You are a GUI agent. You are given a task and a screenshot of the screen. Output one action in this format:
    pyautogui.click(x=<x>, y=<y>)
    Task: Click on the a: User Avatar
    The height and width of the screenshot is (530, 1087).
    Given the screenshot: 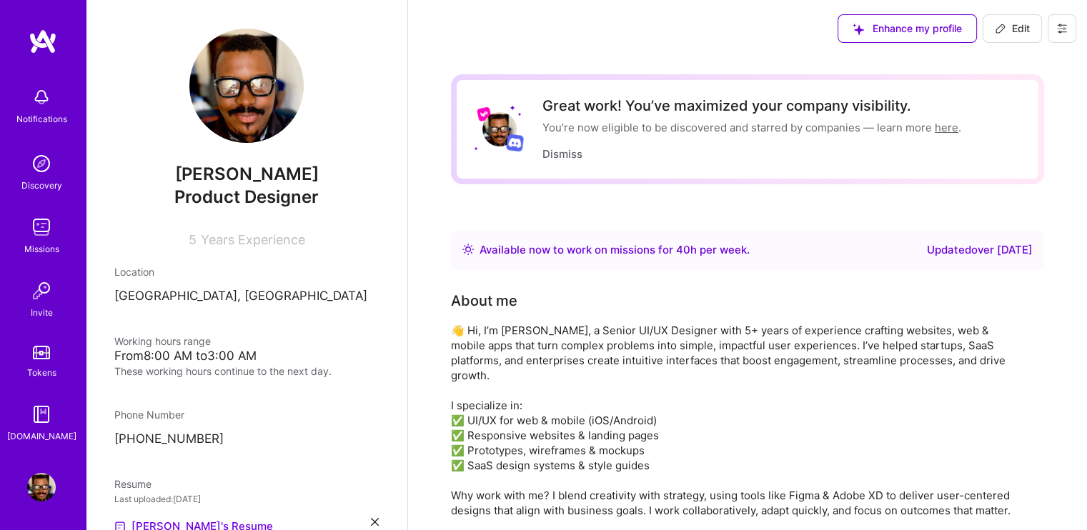 What is the action you would take?
    pyautogui.click(x=41, y=487)
    